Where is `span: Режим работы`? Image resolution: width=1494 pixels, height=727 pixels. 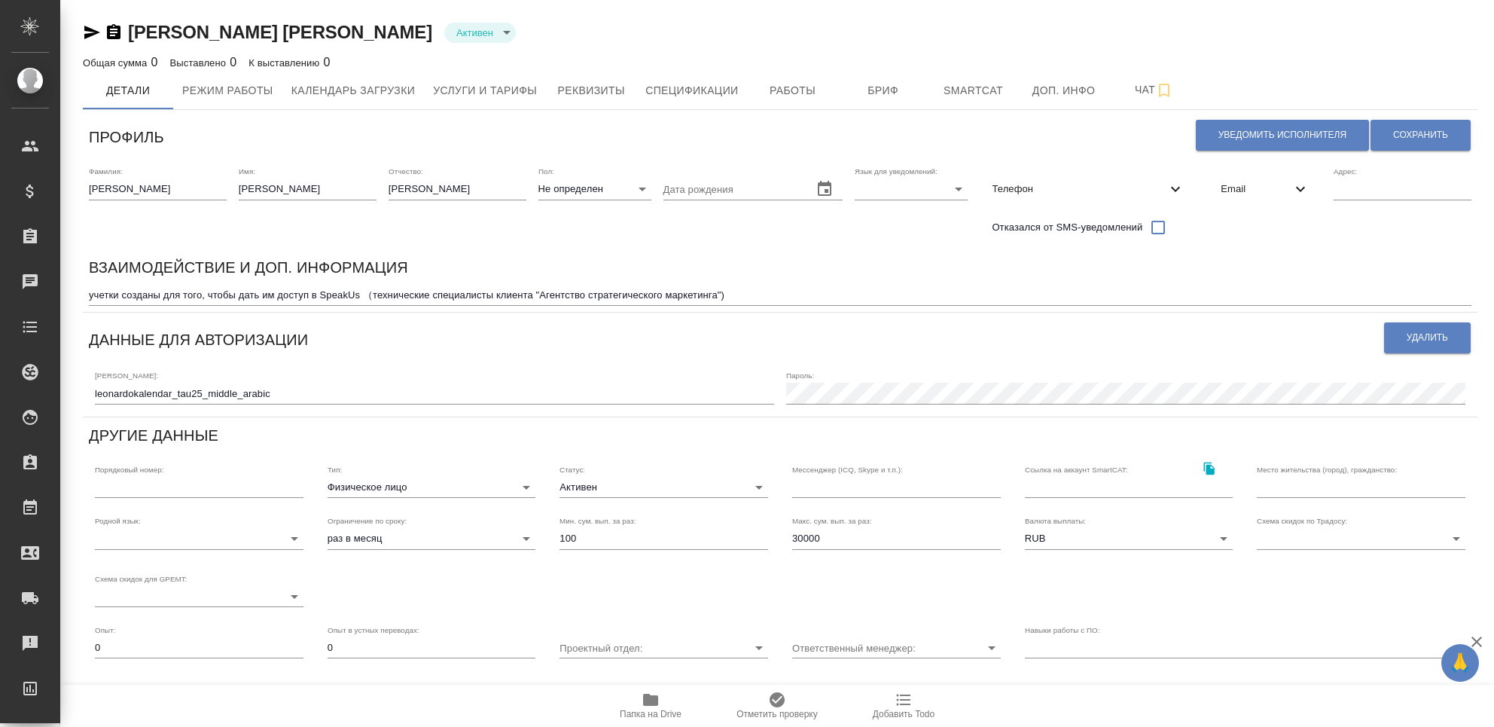
span: Режим работы is located at coordinates (227, 90).